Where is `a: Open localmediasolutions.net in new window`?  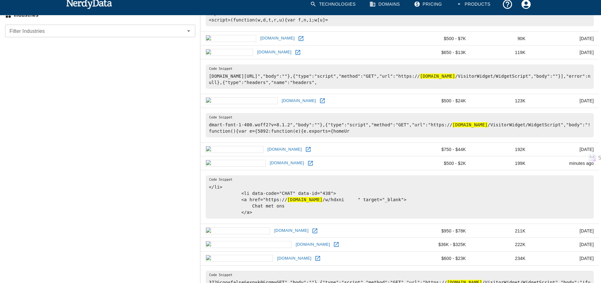
a: Open localmediasolutions.net in new window is located at coordinates (337, 244).